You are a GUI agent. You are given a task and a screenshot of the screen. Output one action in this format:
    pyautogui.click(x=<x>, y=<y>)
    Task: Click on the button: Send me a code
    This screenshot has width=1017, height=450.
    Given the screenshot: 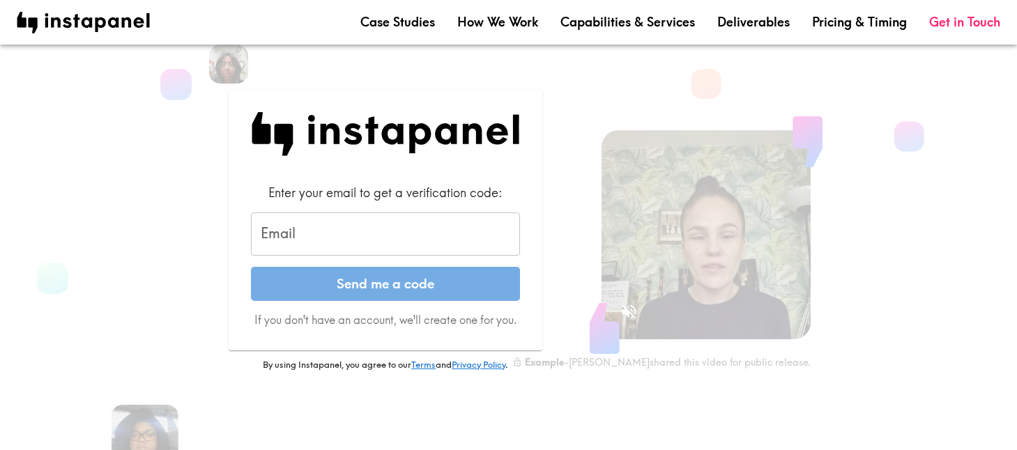 What is the action you would take?
    pyautogui.click(x=386, y=284)
    